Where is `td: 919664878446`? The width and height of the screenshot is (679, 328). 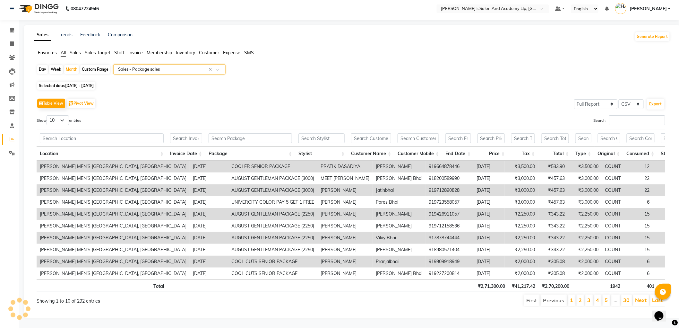
td: 919664878446 is located at coordinates (449, 166).